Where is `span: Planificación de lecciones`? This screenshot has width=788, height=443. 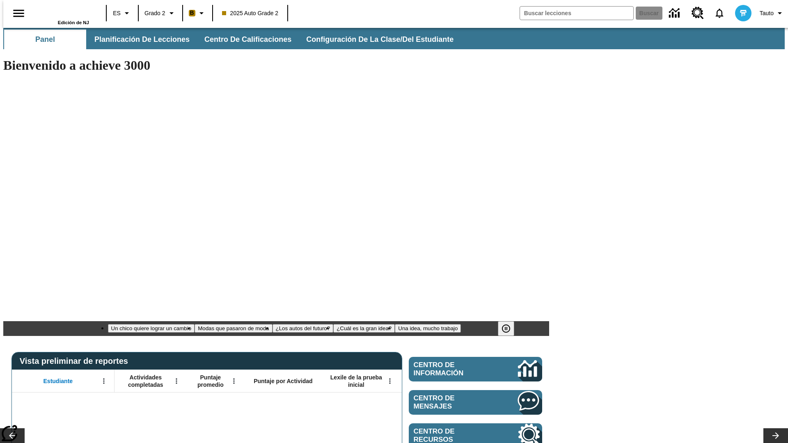 span: Planificación de lecciones is located at coordinates (142, 39).